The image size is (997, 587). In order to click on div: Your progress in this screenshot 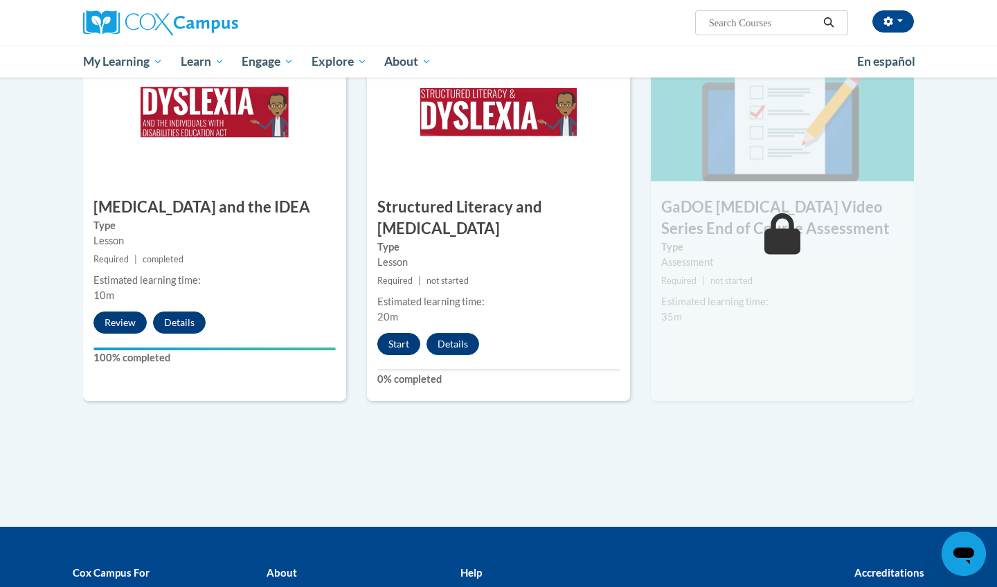, I will do `click(215, 349)`.